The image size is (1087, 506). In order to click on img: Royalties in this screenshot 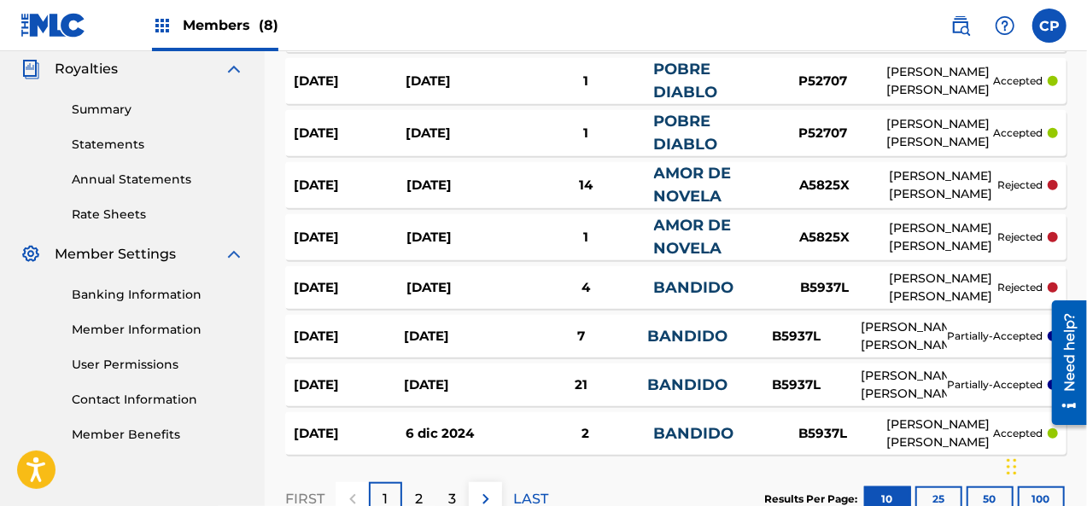, I will do `click(31, 69)`.